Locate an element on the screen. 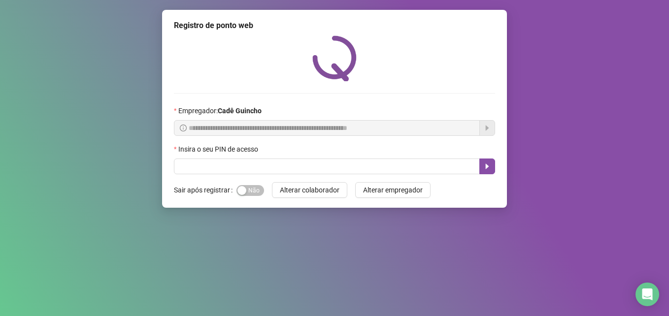  div: Open Intercom Messenger is located at coordinates (648, 295).